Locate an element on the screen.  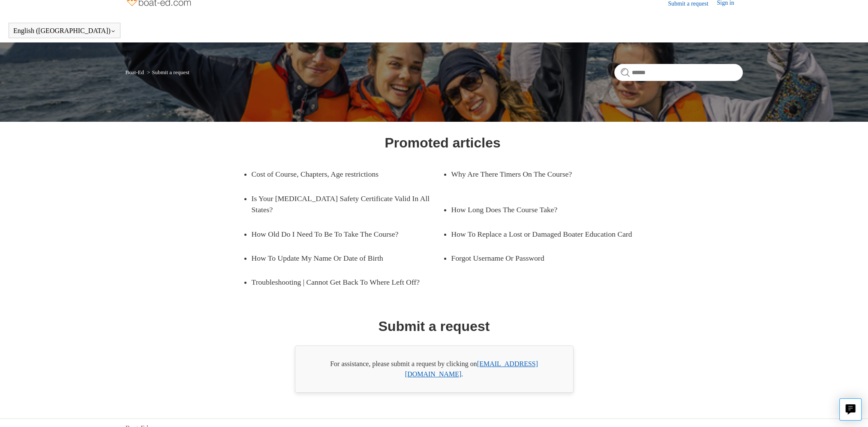
button: Live chat is located at coordinates (851, 410).